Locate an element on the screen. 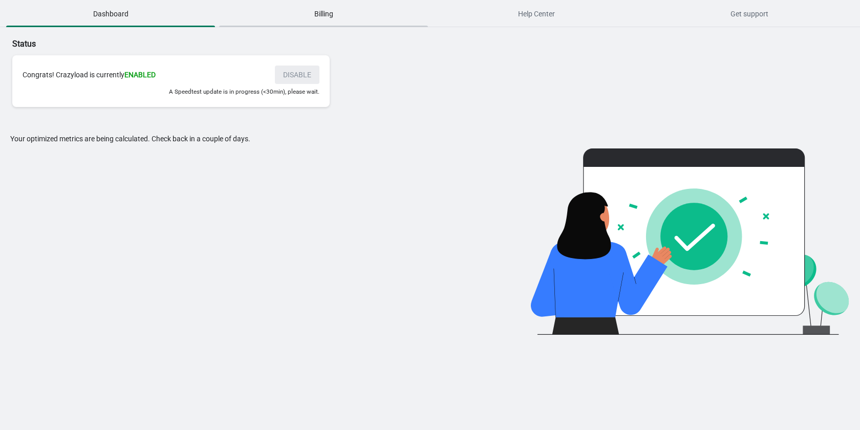  span: Dashboard is located at coordinates (111, 14).